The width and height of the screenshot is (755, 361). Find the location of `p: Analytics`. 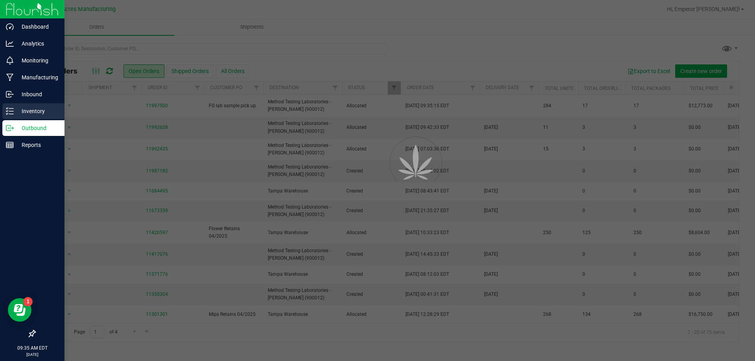

p: Analytics is located at coordinates (37, 44).